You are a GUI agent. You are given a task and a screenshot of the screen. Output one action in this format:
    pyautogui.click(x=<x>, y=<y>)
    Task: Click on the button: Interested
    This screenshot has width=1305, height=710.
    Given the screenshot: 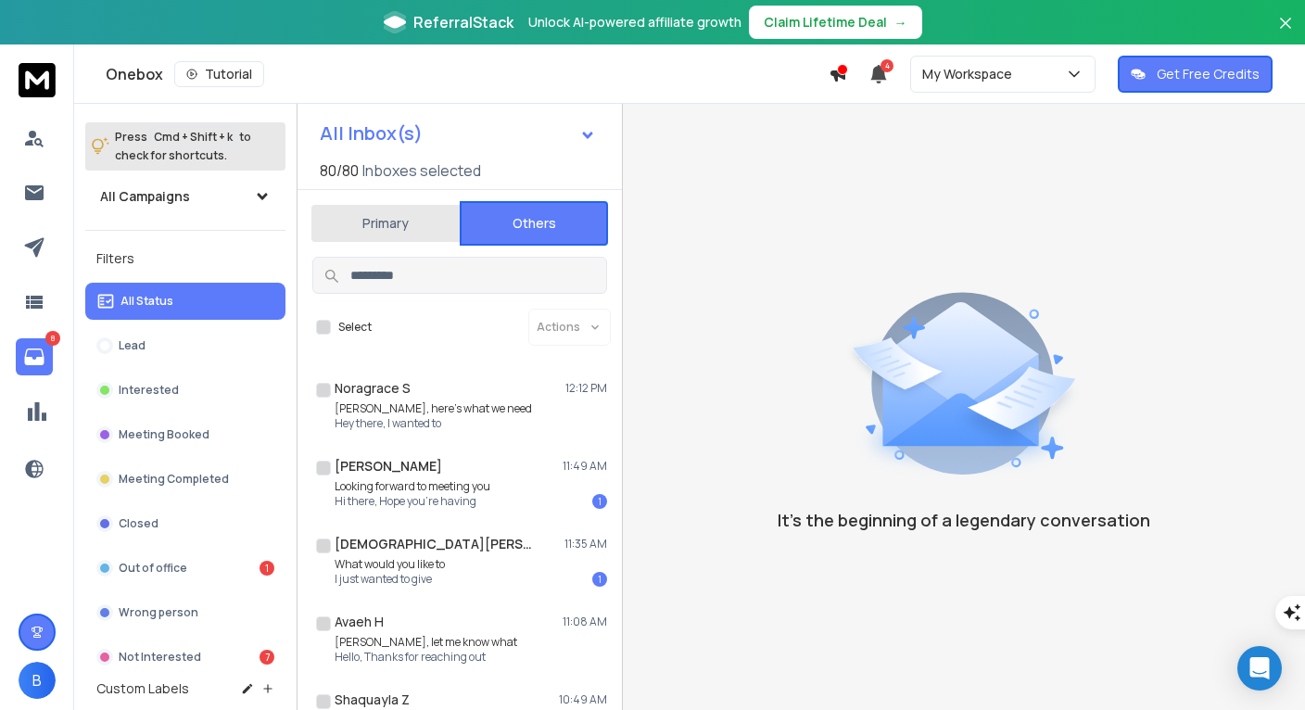 What is the action you would take?
    pyautogui.click(x=185, y=390)
    